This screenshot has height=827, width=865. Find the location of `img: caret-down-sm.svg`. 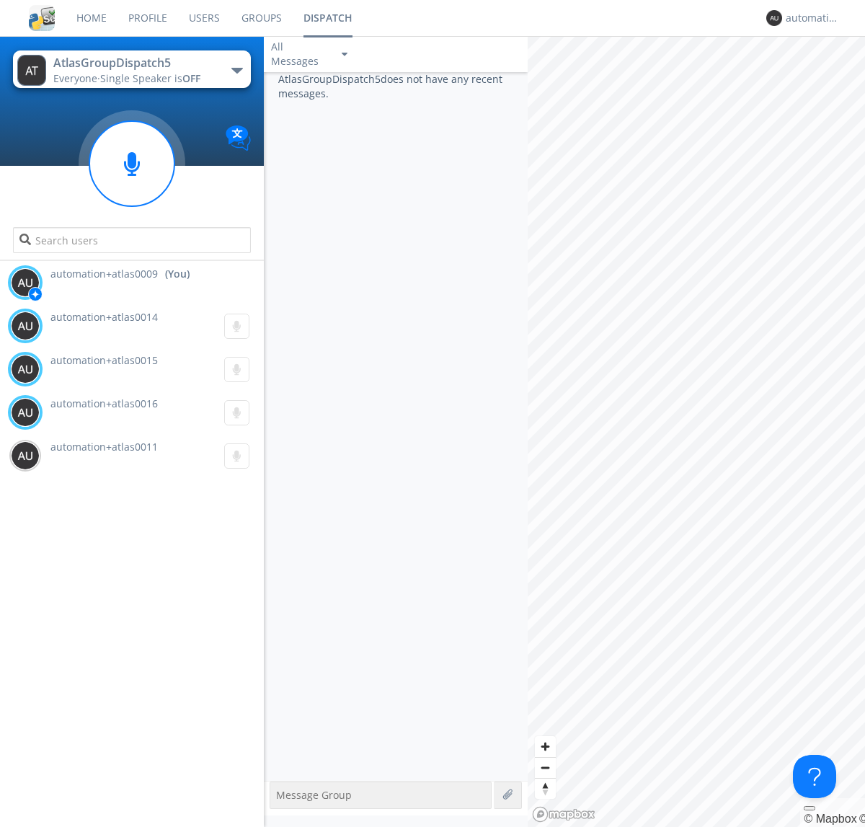

img: caret-down-sm.svg is located at coordinates (345, 54).